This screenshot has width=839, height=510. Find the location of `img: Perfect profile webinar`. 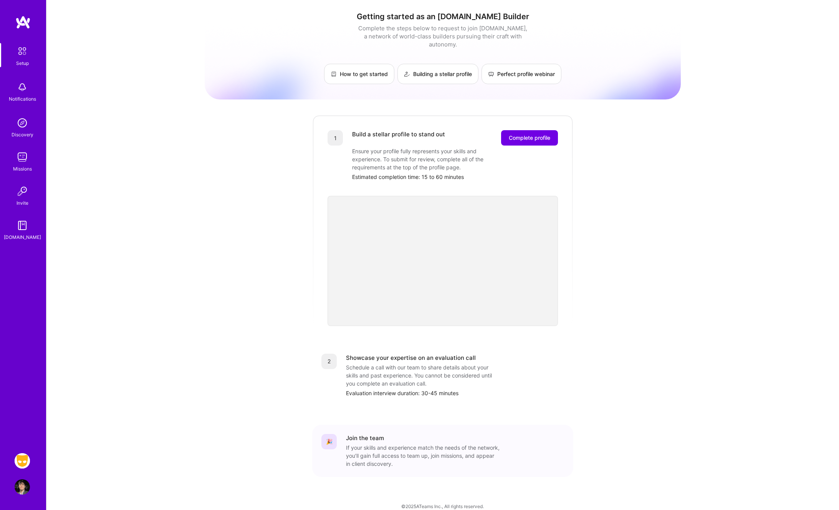

img: Perfect profile webinar is located at coordinates (491, 74).